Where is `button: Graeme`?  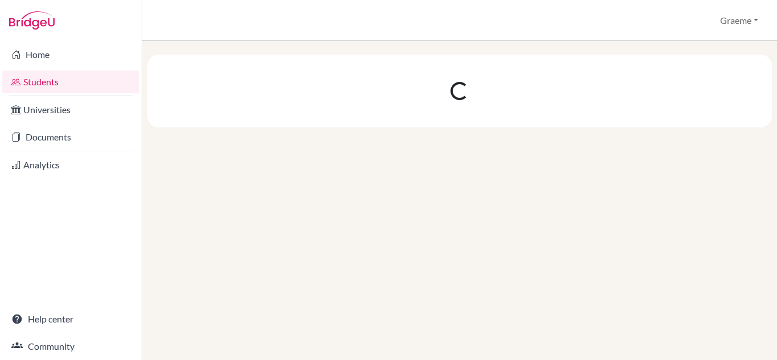 button: Graeme is located at coordinates (739, 20).